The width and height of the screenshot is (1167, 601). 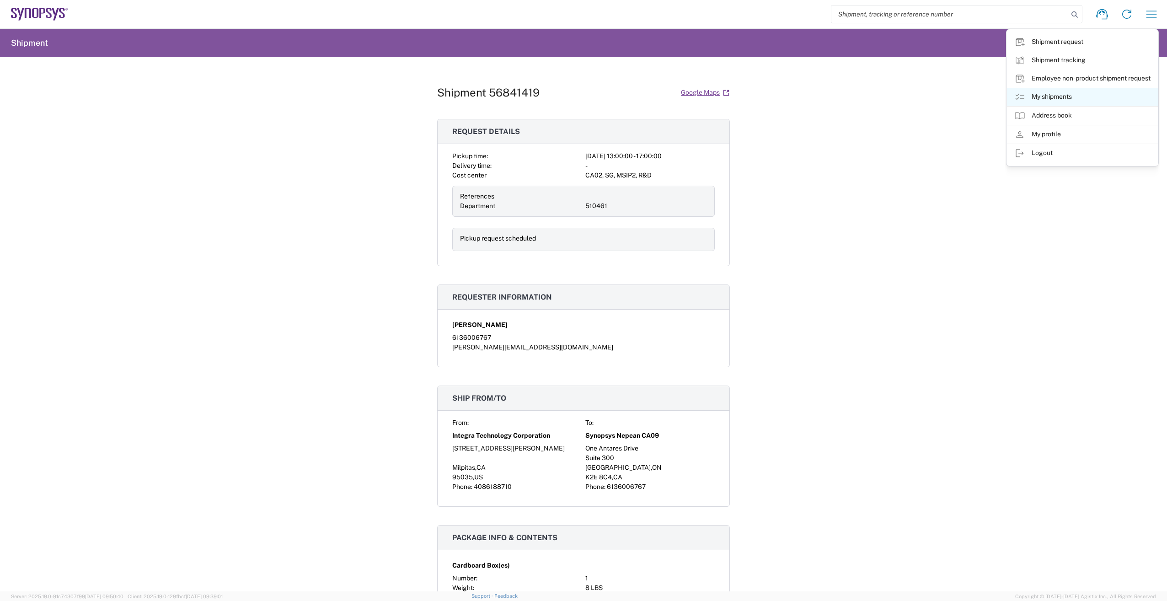 What do you see at coordinates (650, 578) in the screenshot?
I see `div: 1` at bounding box center [650, 578].